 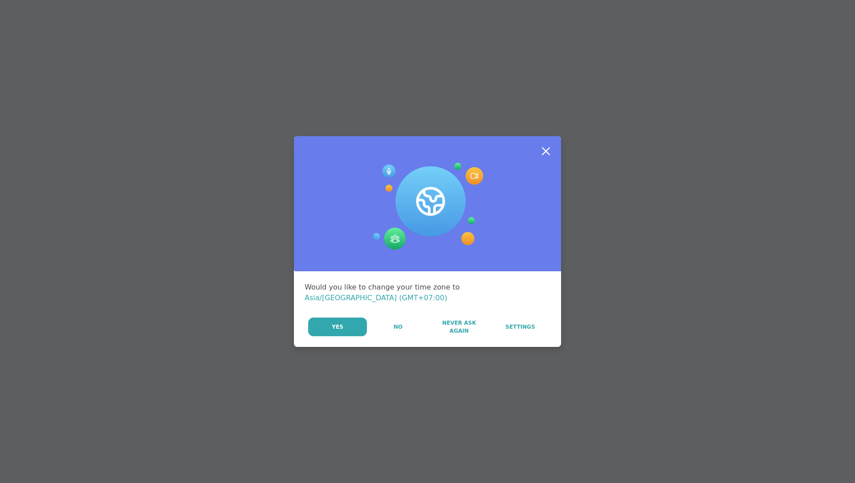 I want to click on button: Yes, so click(x=337, y=327).